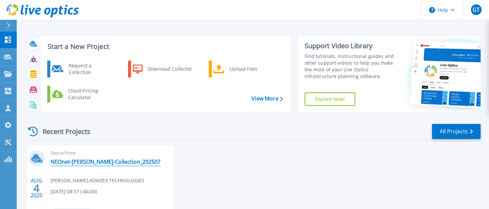  Describe the element at coordinates (36, 188) in the screenshot. I see `div: AUG 2025` at that location.